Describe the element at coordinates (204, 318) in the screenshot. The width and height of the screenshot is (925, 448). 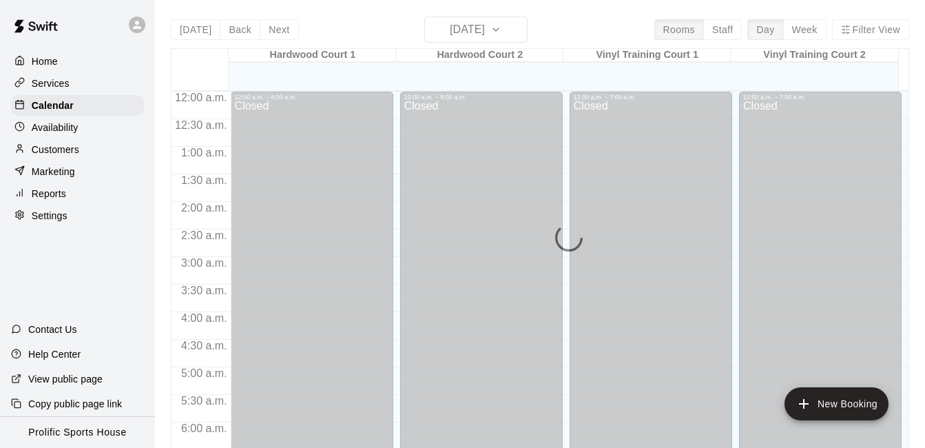
I see `span: 4:00 a.m.` at that location.